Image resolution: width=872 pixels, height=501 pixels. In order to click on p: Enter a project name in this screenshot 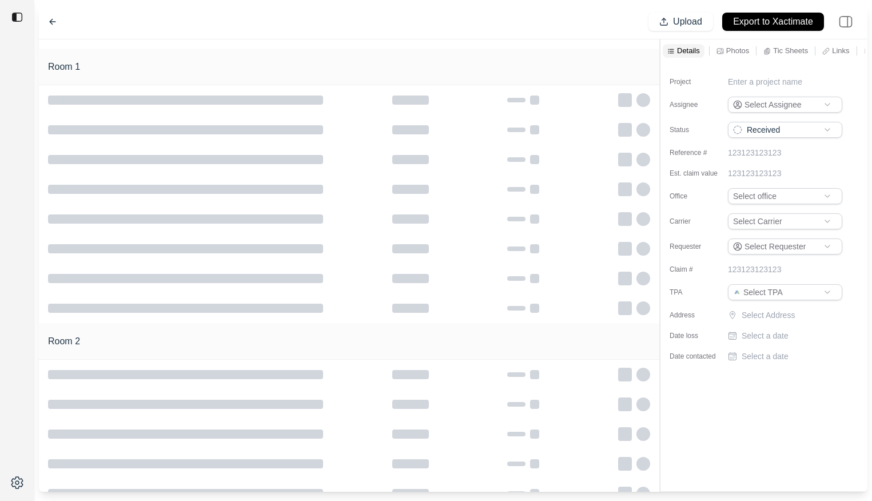, I will do `click(765, 82)`.